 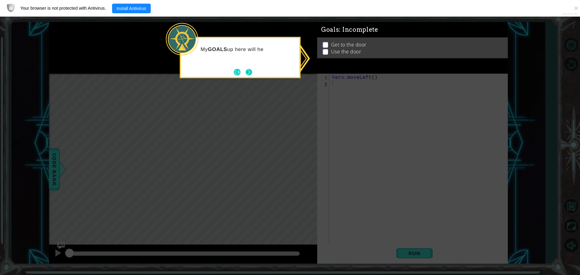 What do you see at coordinates (348, 45) in the screenshot?
I see `p: Get to the door` at bounding box center [348, 45].